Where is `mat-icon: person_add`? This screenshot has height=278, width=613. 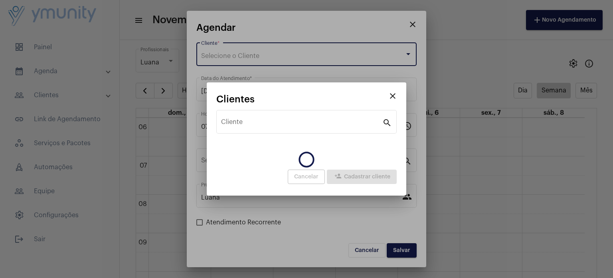 mat-icon: person_add is located at coordinates (338, 177).